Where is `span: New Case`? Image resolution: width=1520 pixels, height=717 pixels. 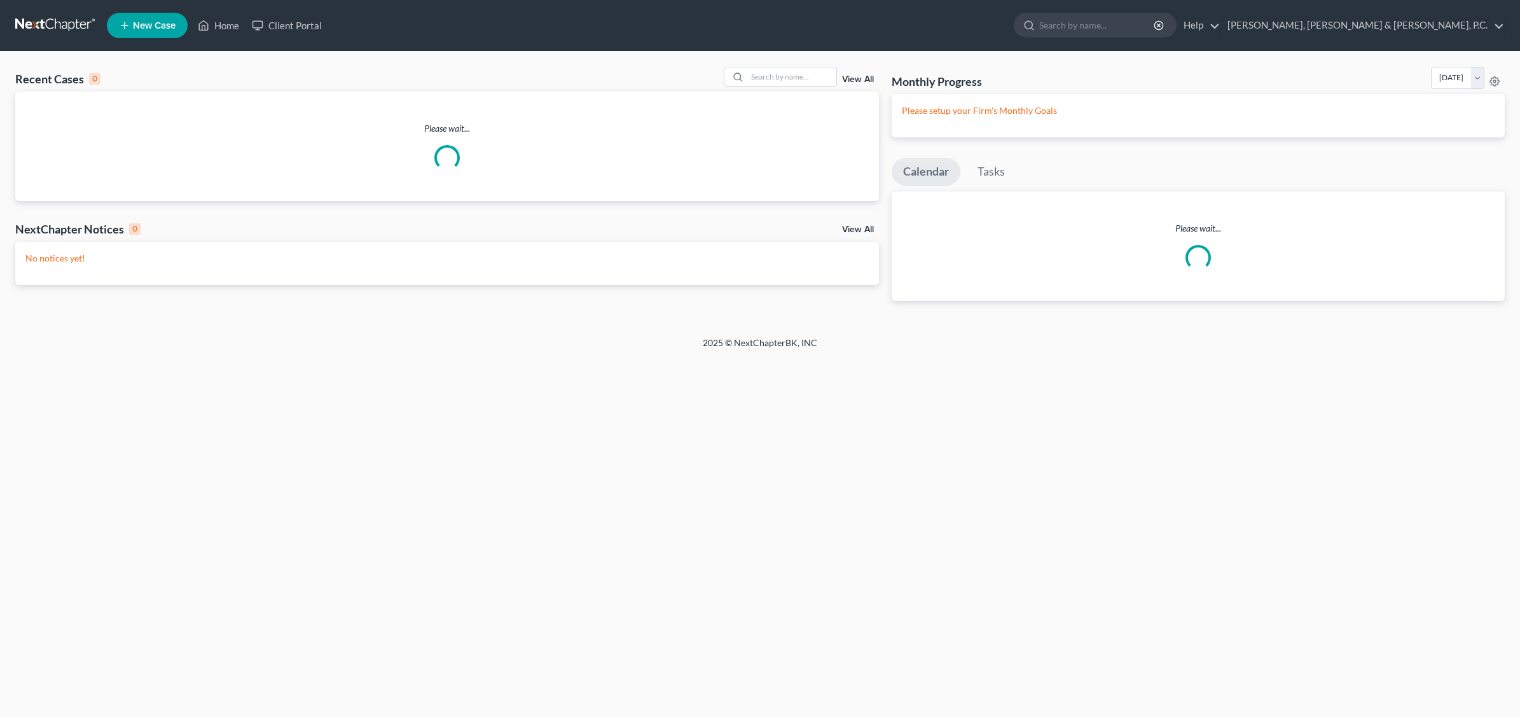 span: New Case is located at coordinates (154, 25).